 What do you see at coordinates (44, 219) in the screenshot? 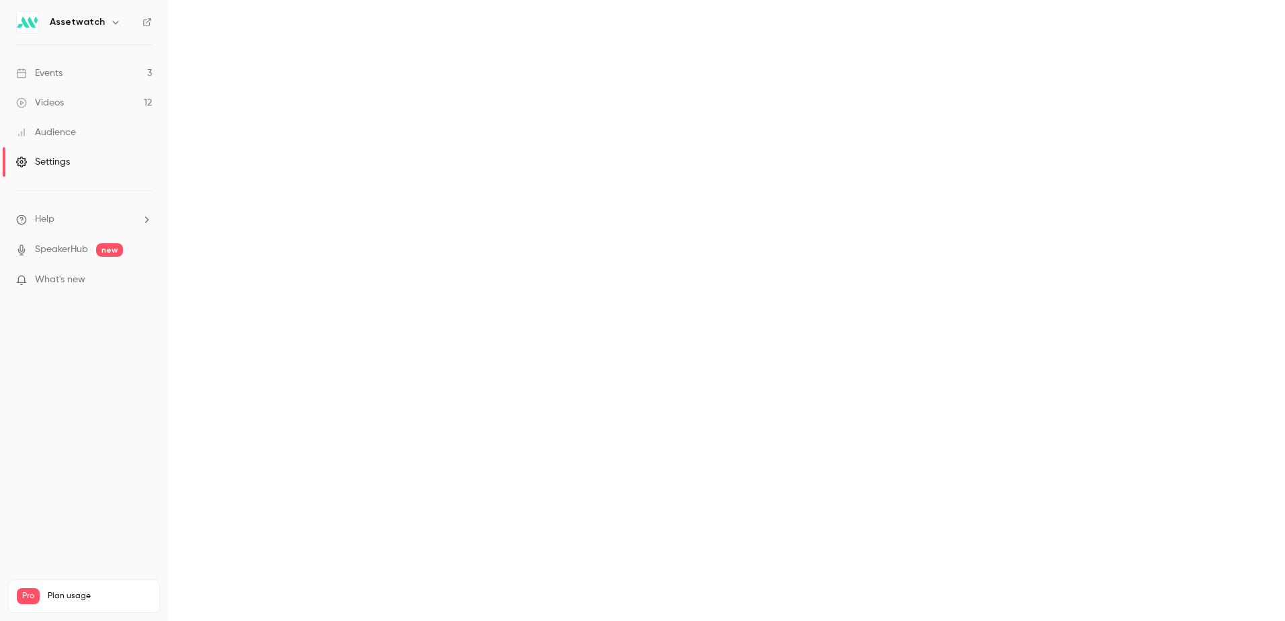
I see `span: Help` at bounding box center [44, 219].